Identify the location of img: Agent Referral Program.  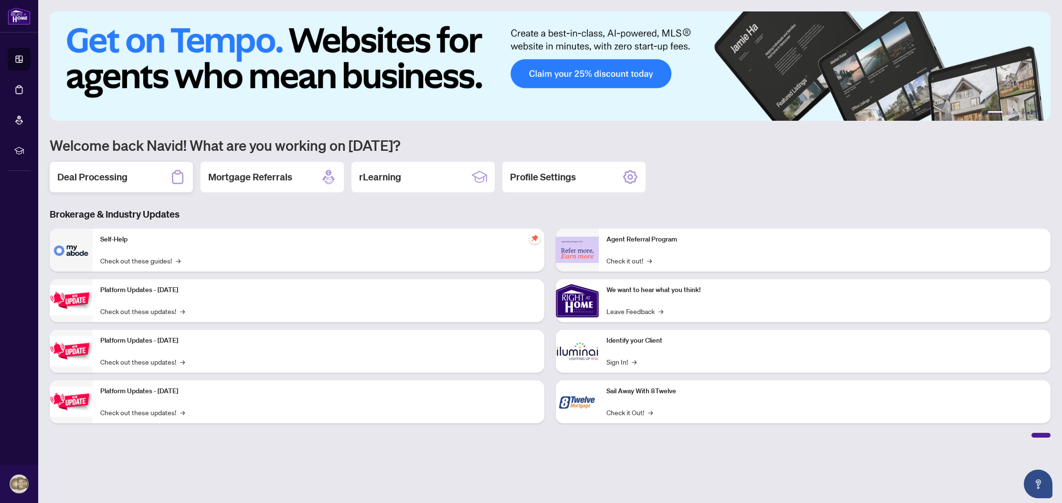
(577, 250).